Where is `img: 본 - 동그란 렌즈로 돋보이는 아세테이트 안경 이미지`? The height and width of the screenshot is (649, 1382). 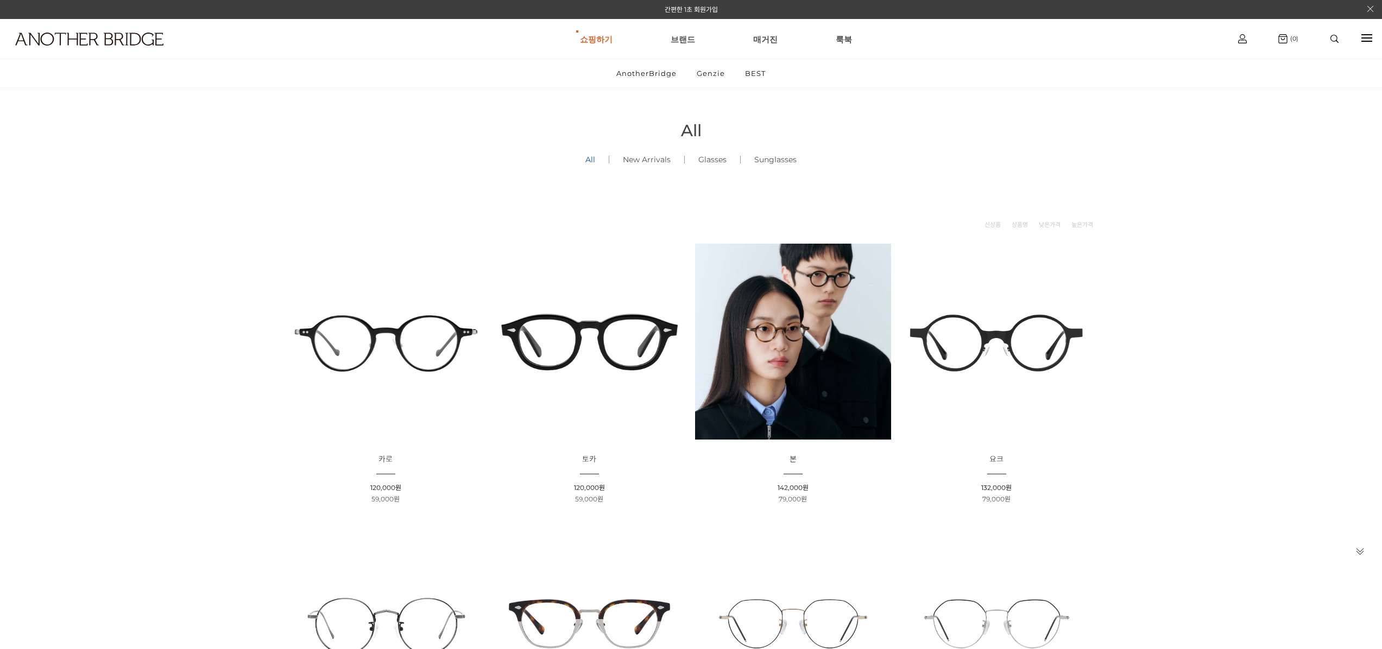
img: 본 - 동그란 렌즈로 돋보이는 아세테이트 안경 이미지 is located at coordinates (793, 341).